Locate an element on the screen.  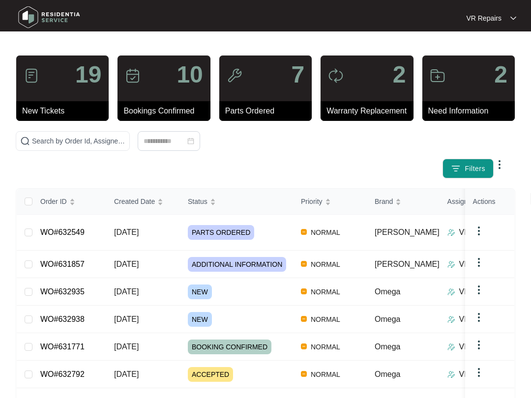
th: Actions is located at coordinates (489, 201).